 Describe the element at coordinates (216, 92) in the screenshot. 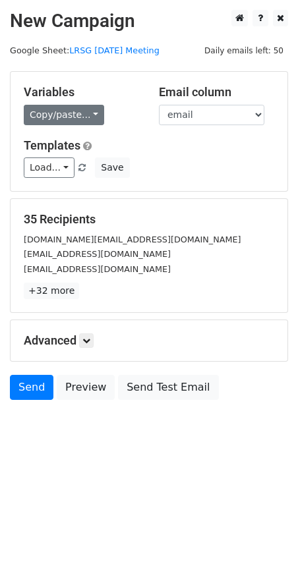

I see `h5: Email column` at that location.